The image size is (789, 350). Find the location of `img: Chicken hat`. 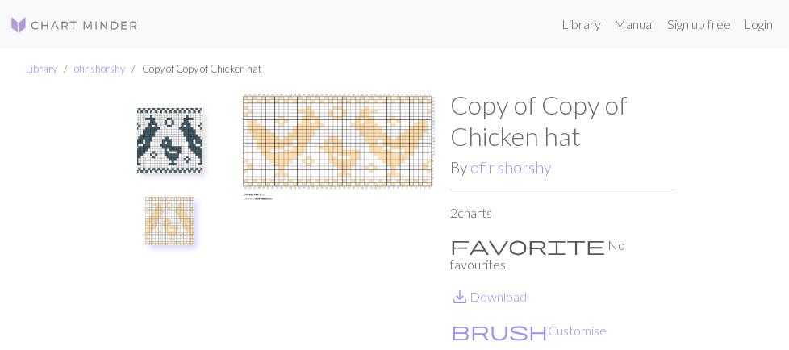

img: Chicken hat is located at coordinates (169, 140).